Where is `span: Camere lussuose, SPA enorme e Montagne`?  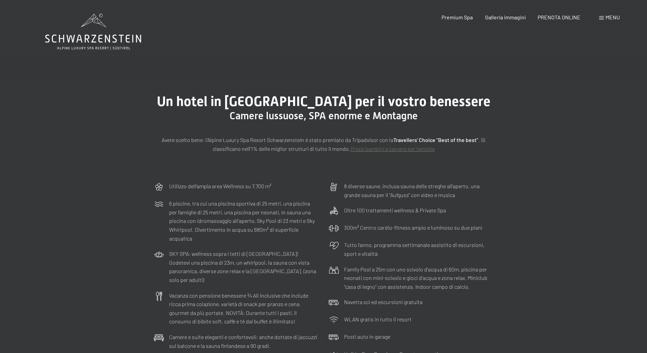
span: Camere lussuose, SPA enorme e Montagne is located at coordinates (324, 116).